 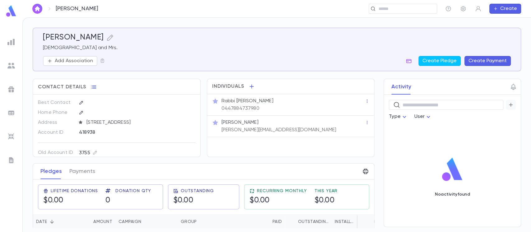 What do you see at coordinates (399, 117) in the screenshot?
I see `div: Type` at bounding box center [399, 117].